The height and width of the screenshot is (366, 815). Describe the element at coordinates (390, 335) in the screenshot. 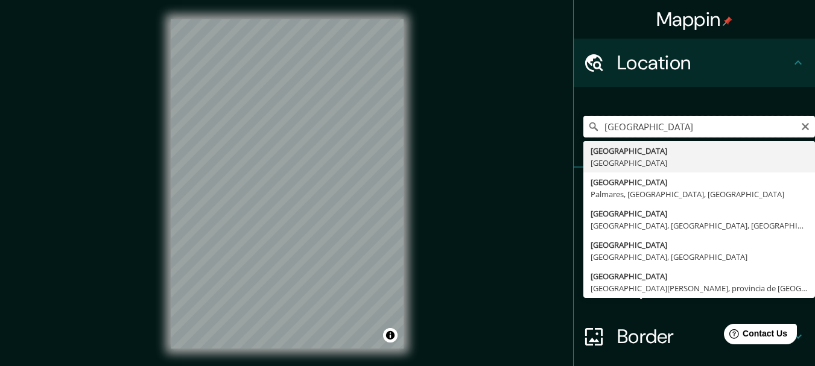

I see `button: Toggle attribution` at that location.